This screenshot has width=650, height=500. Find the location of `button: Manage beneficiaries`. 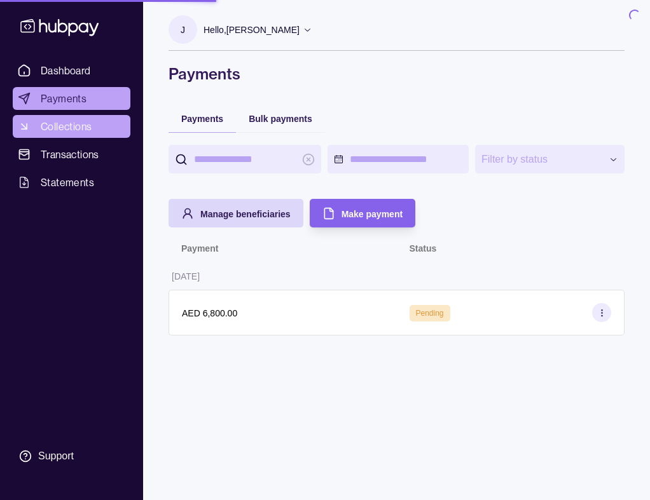

button: Manage beneficiaries is located at coordinates (236, 213).